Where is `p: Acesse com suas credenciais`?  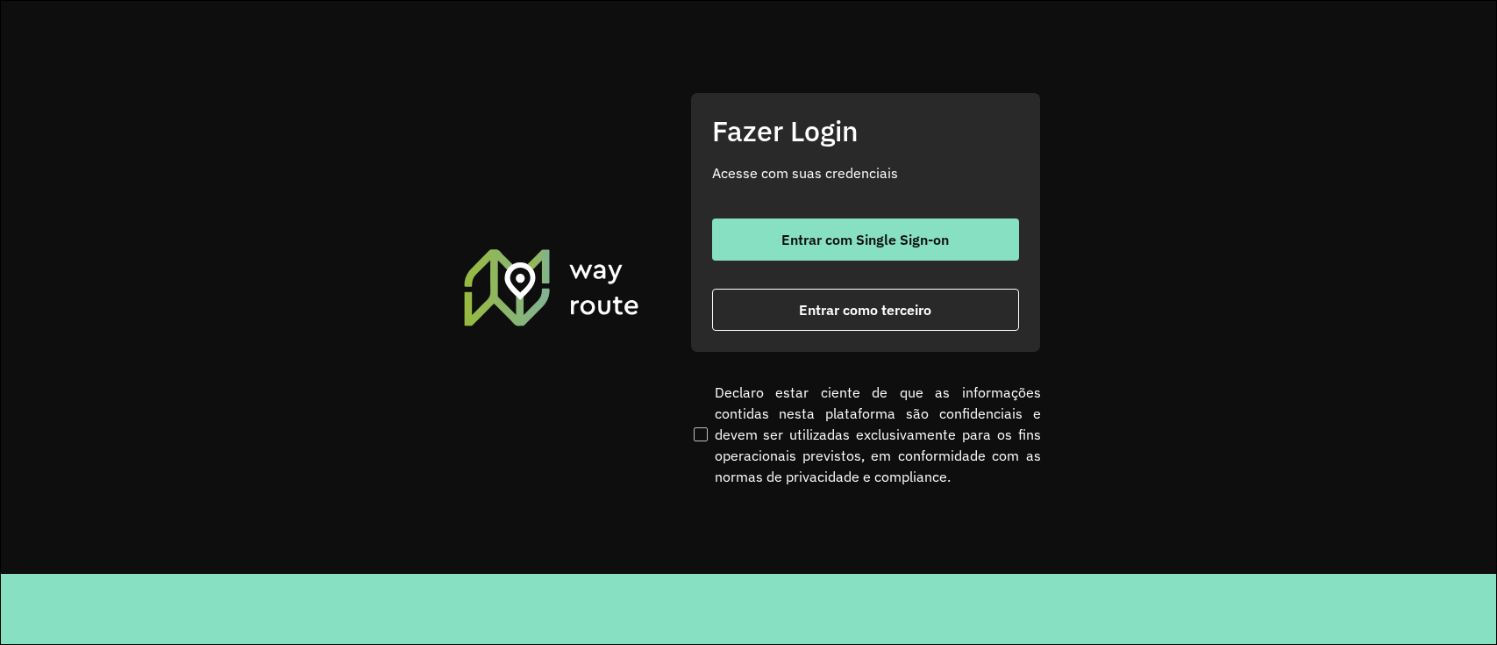
p: Acesse com suas credenciais is located at coordinates (866, 173).